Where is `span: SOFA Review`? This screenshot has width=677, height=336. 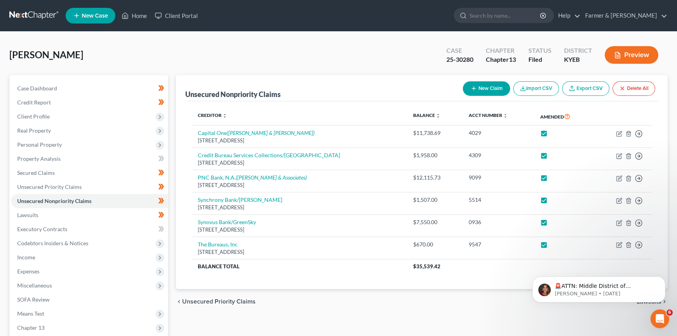
span: SOFA Review is located at coordinates (33, 299).